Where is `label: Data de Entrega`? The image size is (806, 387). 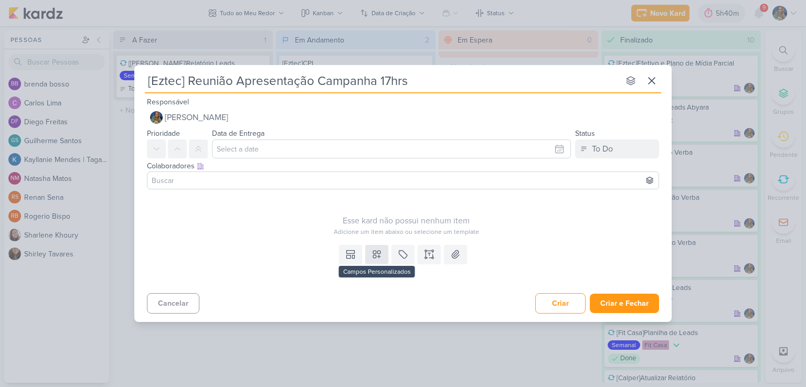 label: Data de Entrega is located at coordinates (238, 133).